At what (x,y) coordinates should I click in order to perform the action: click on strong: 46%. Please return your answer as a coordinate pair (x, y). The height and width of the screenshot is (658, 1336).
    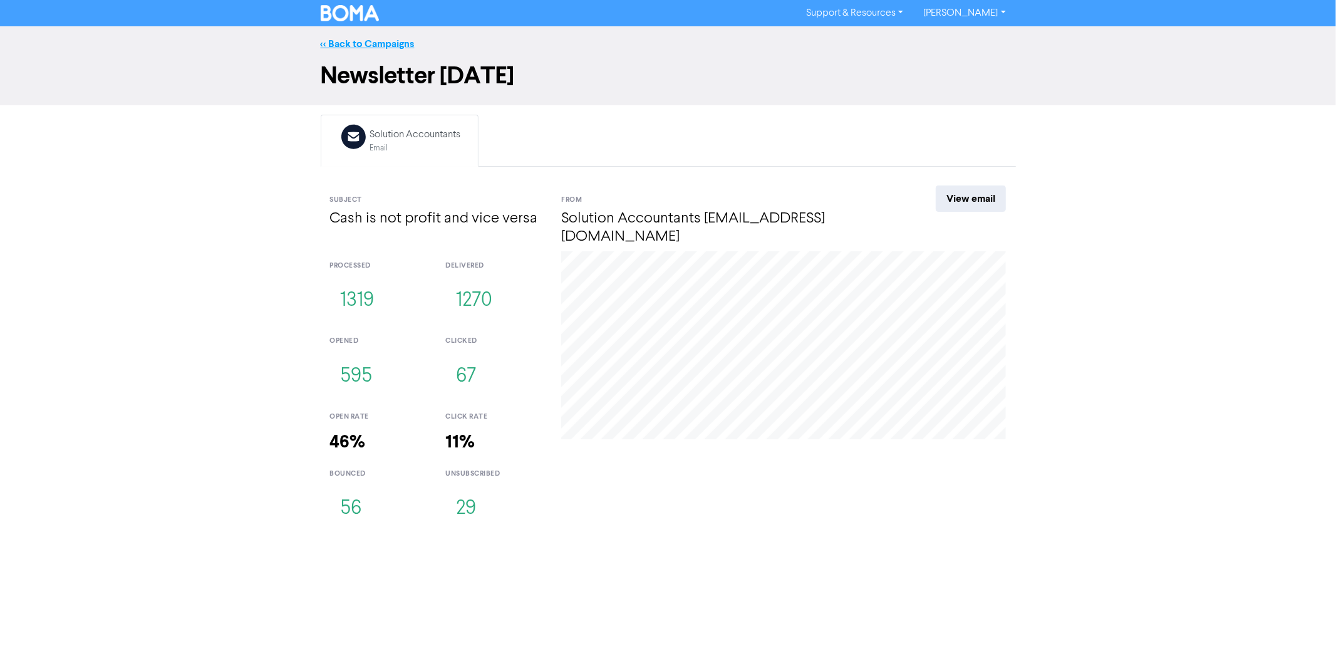
    Looking at the image, I should click on (348, 442).